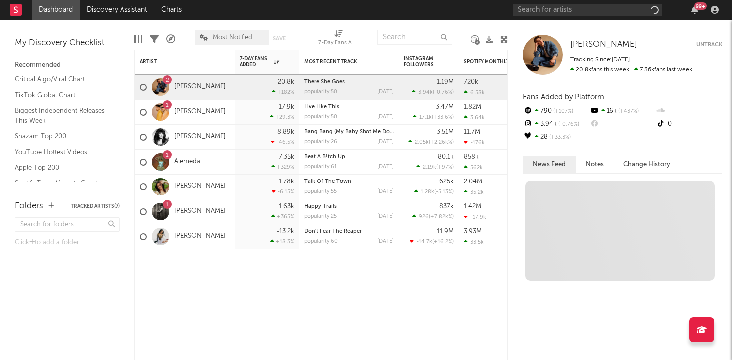  What do you see at coordinates (445, 167) in the screenshot?
I see `span: +97 %` at bounding box center [445, 167].